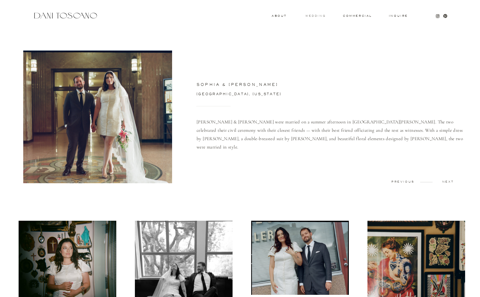  What do you see at coordinates (316, 16) in the screenshot?
I see `h3: wedding` at bounding box center [316, 16].